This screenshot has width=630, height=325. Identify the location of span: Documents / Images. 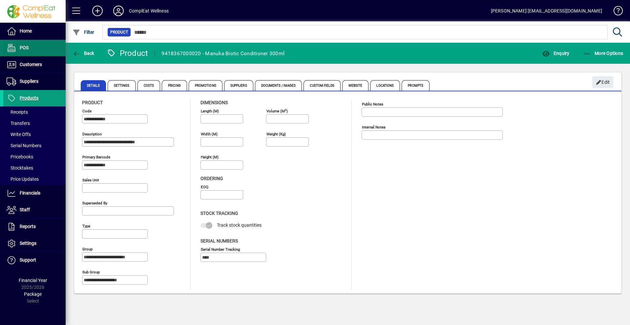
(279, 85).